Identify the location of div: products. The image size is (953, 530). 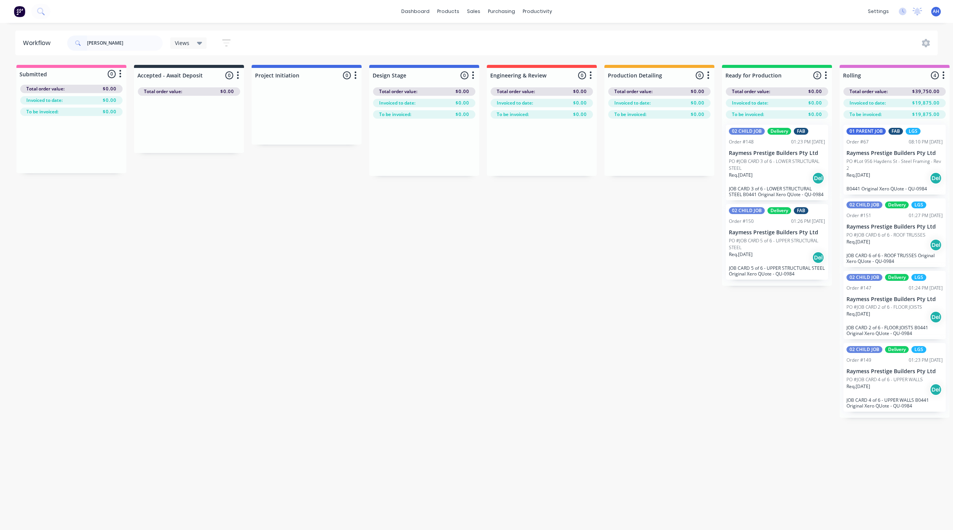
(448, 11).